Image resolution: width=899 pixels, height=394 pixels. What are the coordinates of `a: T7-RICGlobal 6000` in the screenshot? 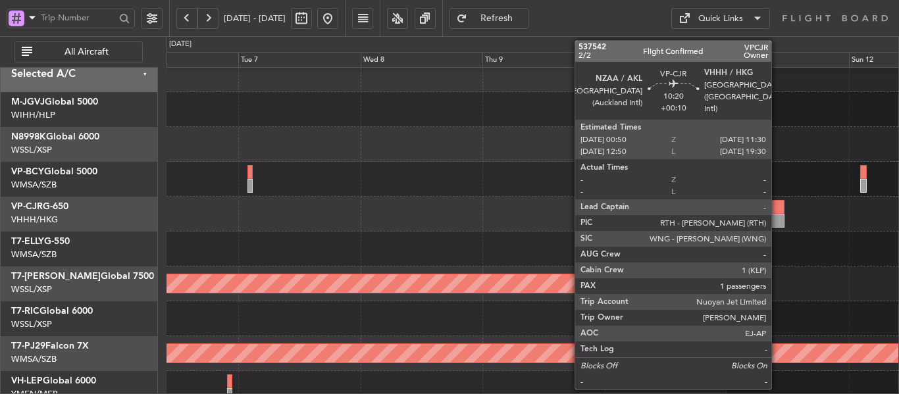 It's located at (52, 311).